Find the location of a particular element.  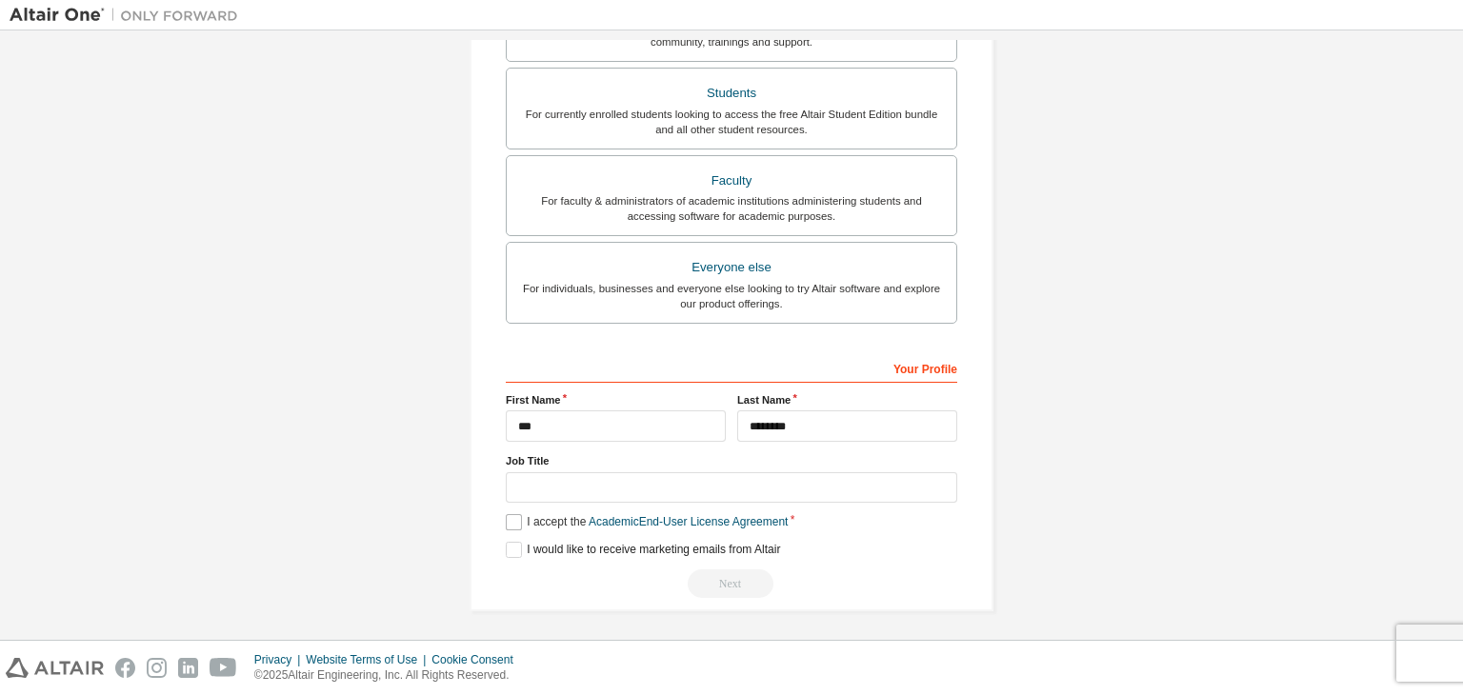

a: Academic End-User License Agreement is located at coordinates (688, 522).